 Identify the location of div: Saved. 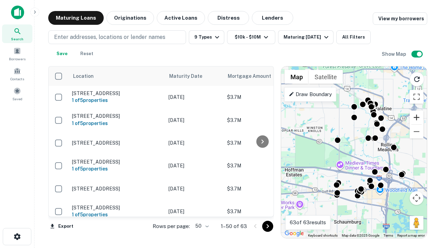
(17, 94).